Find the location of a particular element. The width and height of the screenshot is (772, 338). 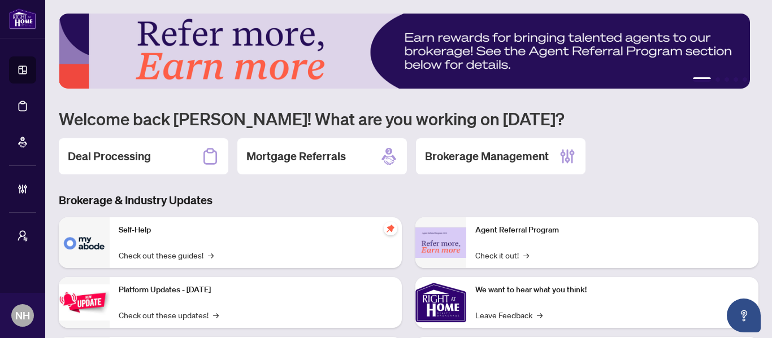

a: Check out these guides!→ is located at coordinates (166, 255).